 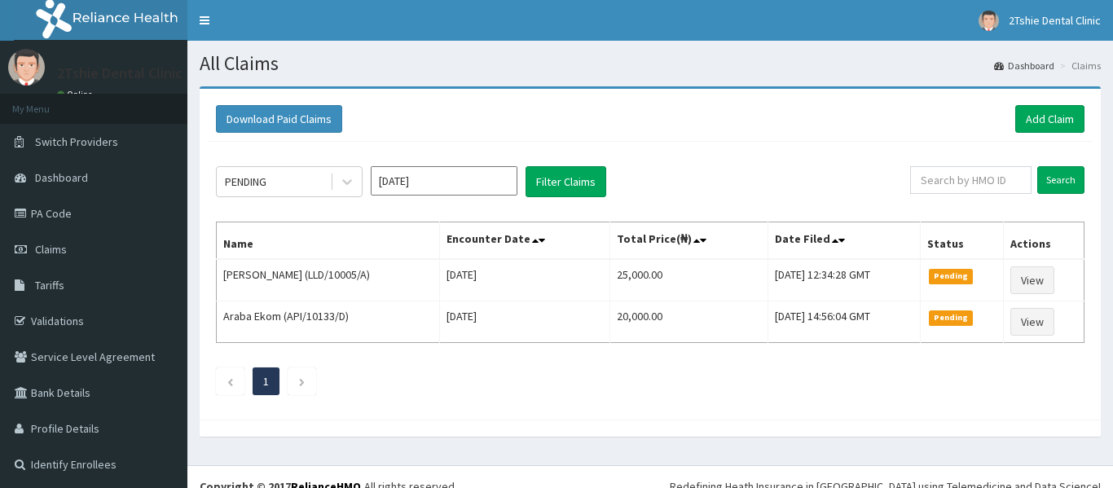 What do you see at coordinates (61, 178) in the screenshot?
I see `span: Dashboard` at bounding box center [61, 178].